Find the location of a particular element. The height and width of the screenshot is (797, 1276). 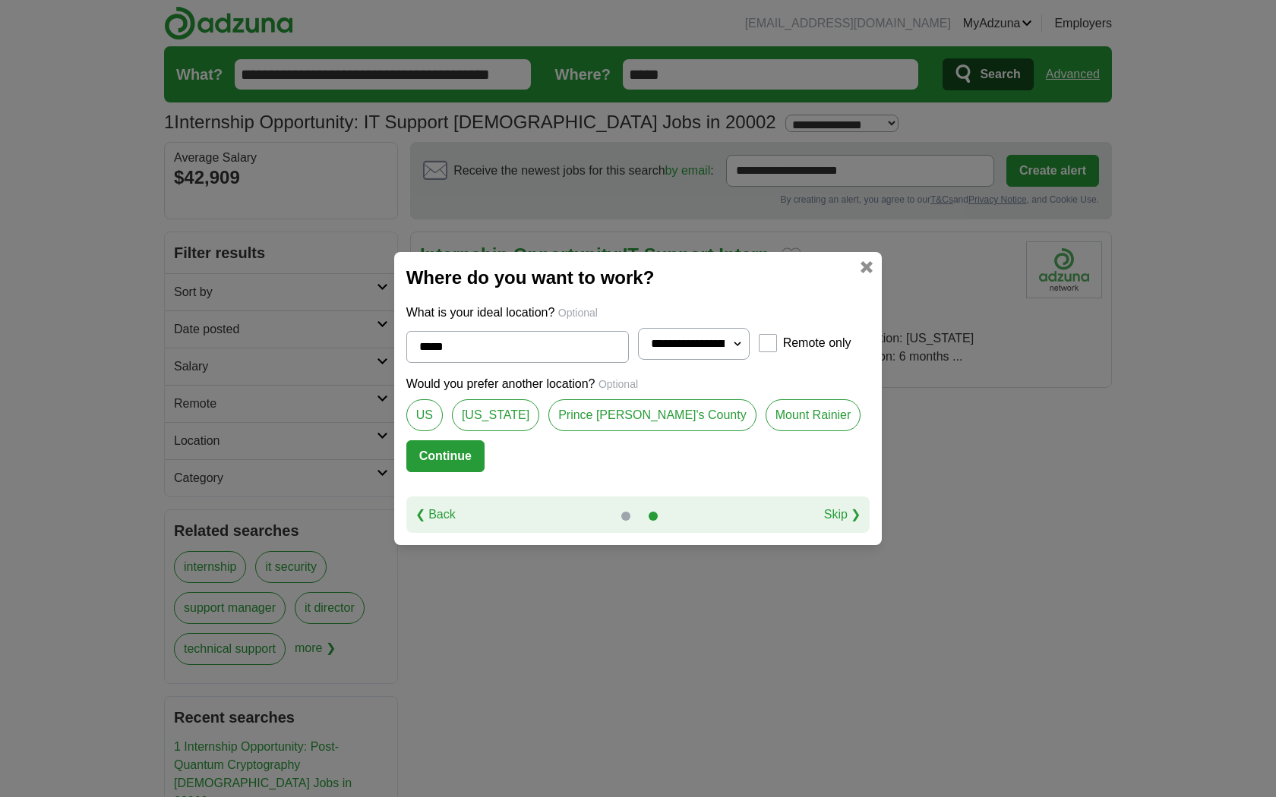

label: Remote only is located at coordinates (817, 343).